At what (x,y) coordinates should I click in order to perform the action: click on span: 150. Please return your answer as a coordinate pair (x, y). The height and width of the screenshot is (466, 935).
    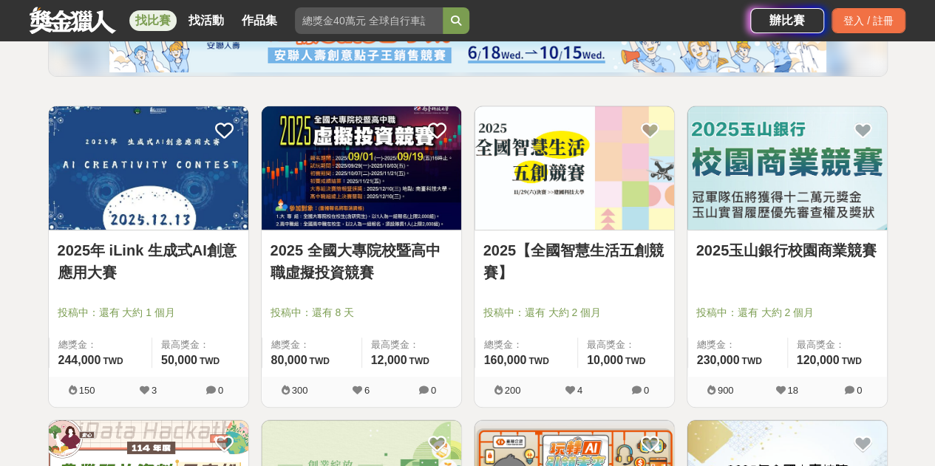
    Looking at the image, I should click on (87, 390).